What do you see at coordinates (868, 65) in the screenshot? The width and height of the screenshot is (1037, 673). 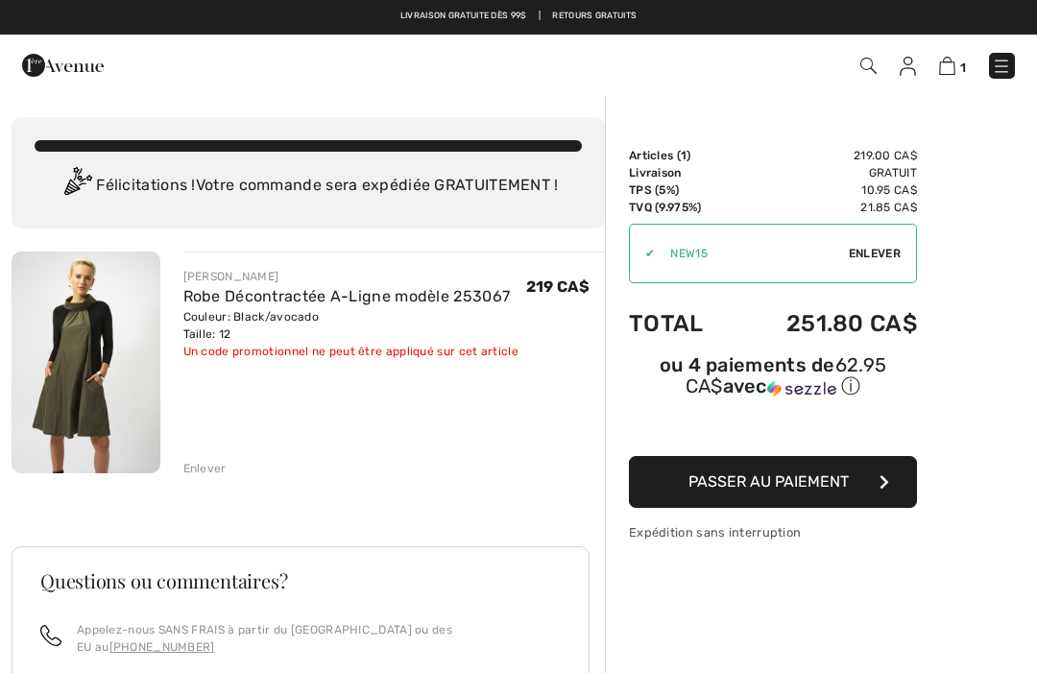 I see `img: Recherche` at bounding box center [868, 65].